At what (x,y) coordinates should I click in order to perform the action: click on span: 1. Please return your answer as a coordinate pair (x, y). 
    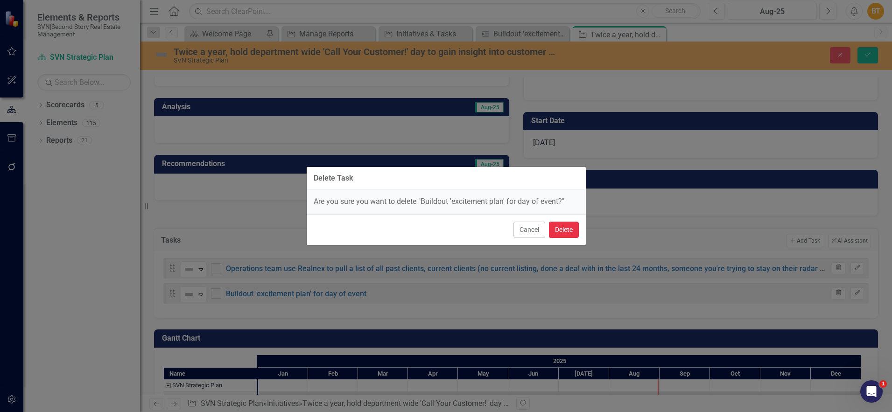
    Looking at the image, I should click on (883, 384).